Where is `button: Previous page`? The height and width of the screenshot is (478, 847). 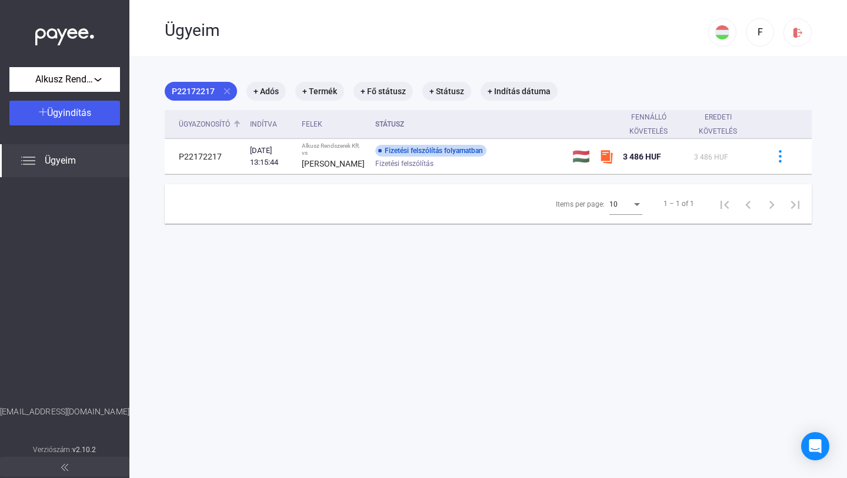 button: Previous page is located at coordinates (748, 204).